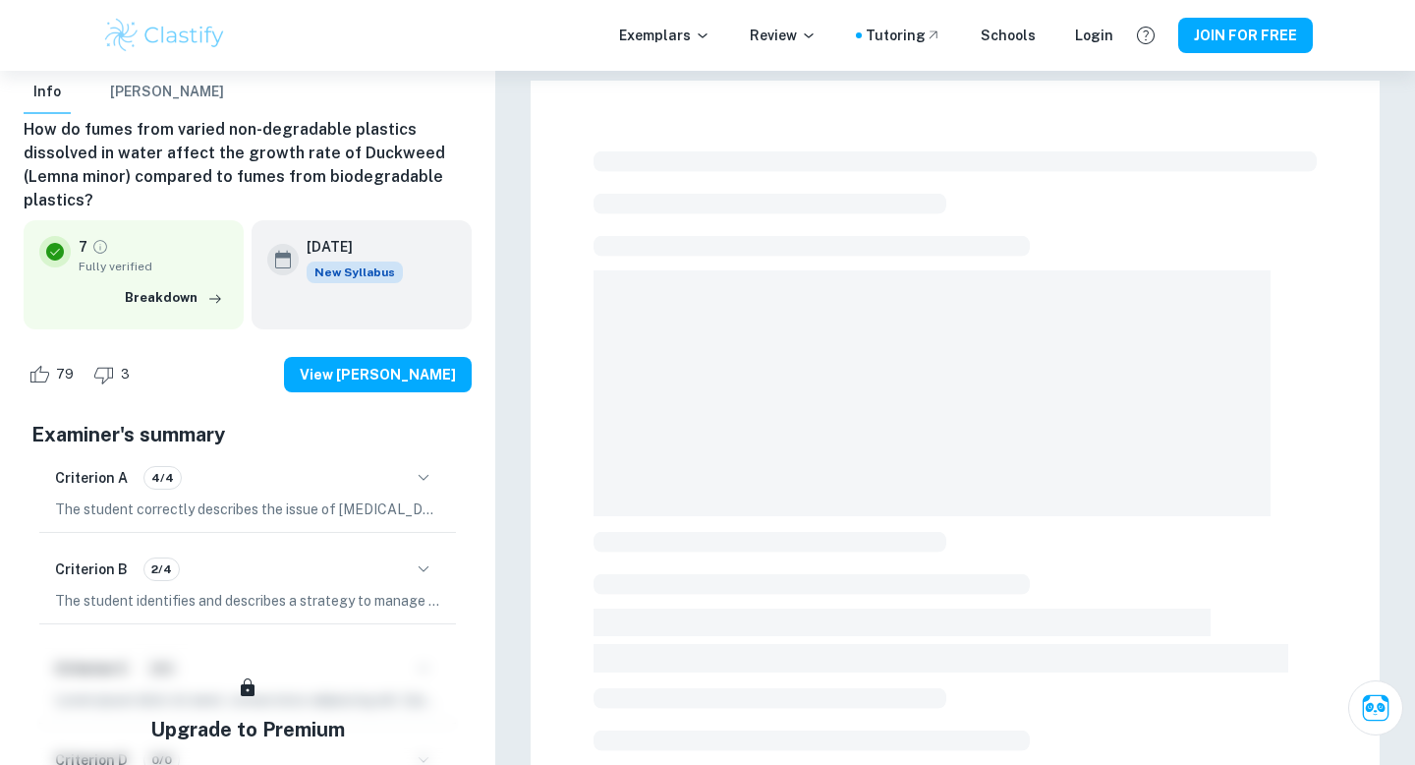  What do you see at coordinates (1376, 708) in the screenshot?
I see `button: Ask Clai` at bounding box center [1376, 708].